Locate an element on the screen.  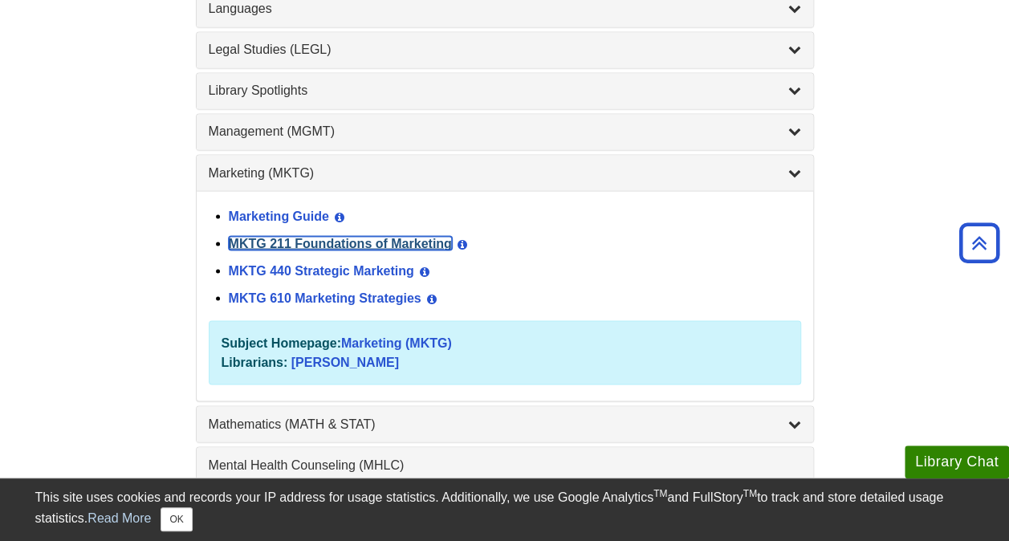
a: Read More is located at coordinates (119, 518).